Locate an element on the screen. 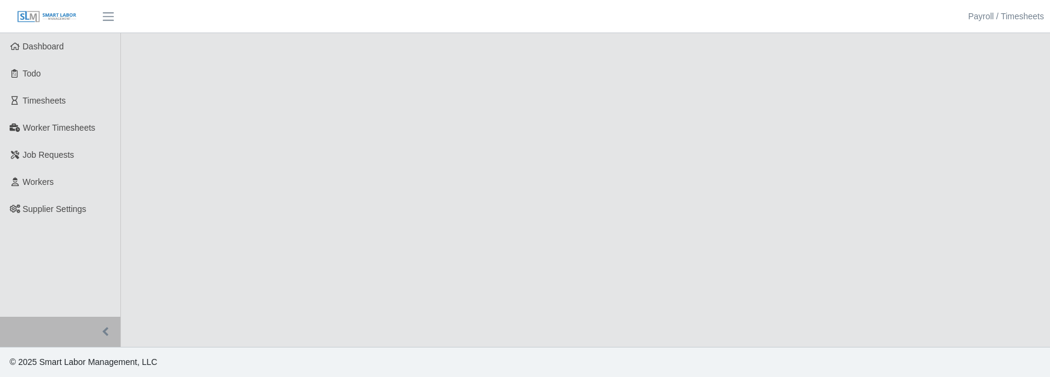  span: Todo is located at coordinates (32, 73).